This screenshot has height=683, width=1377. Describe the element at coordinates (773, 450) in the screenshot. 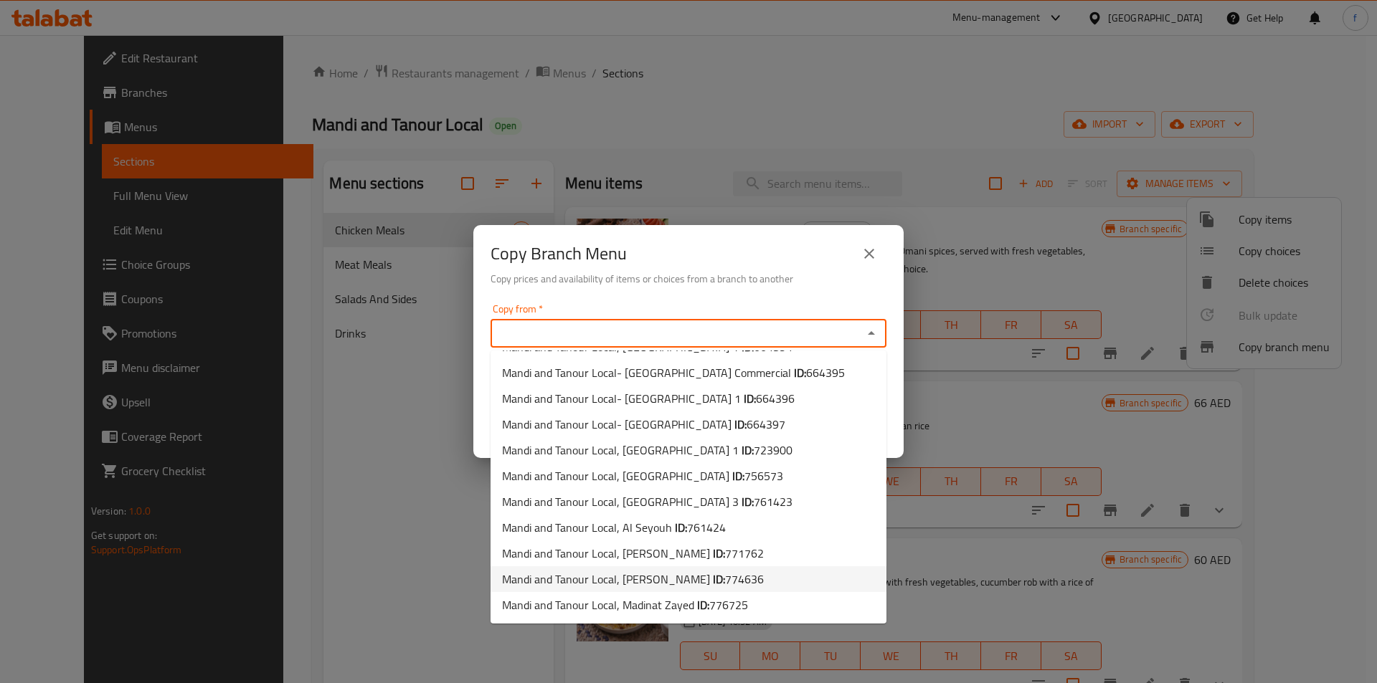

I see `span: 723900` at that location.